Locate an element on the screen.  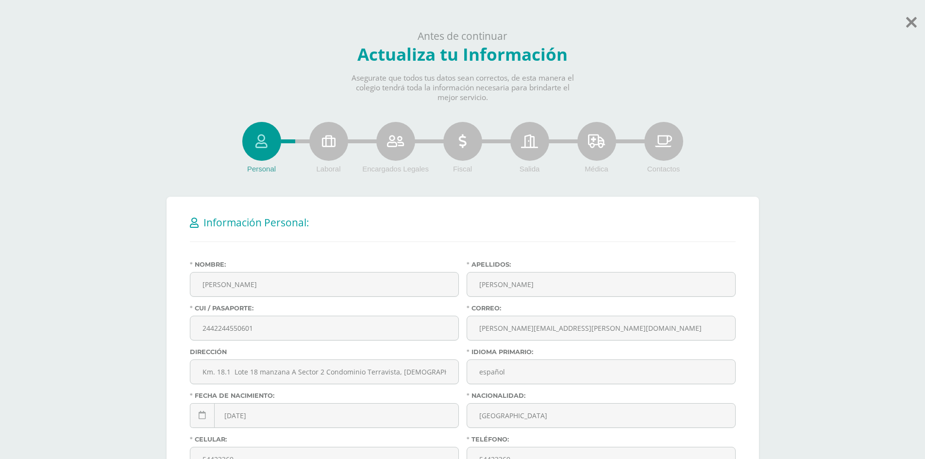
label: Dirección is located at coordinates (324, 352).